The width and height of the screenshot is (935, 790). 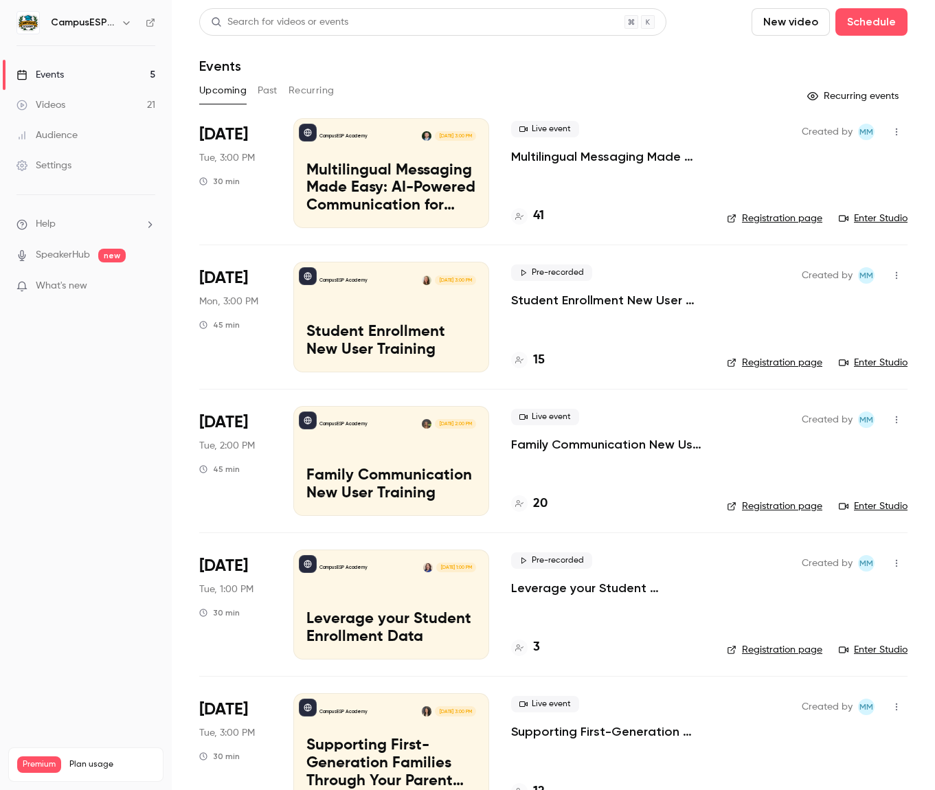 I want to click on h4: 3, so click(x=537, y=647).